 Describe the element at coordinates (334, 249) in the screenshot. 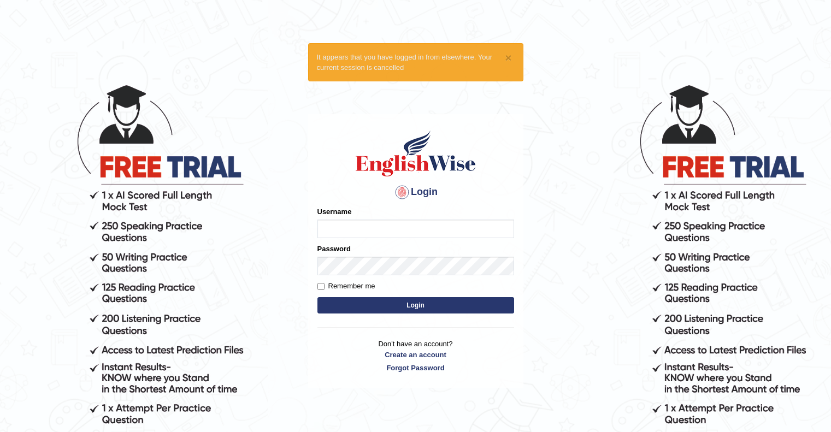

I see `label: Password` at that location.